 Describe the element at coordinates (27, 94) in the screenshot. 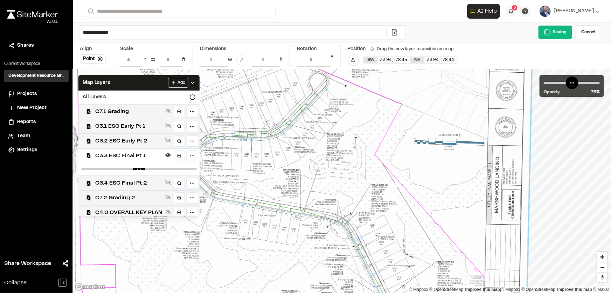

I see `span: Projects` at that location.